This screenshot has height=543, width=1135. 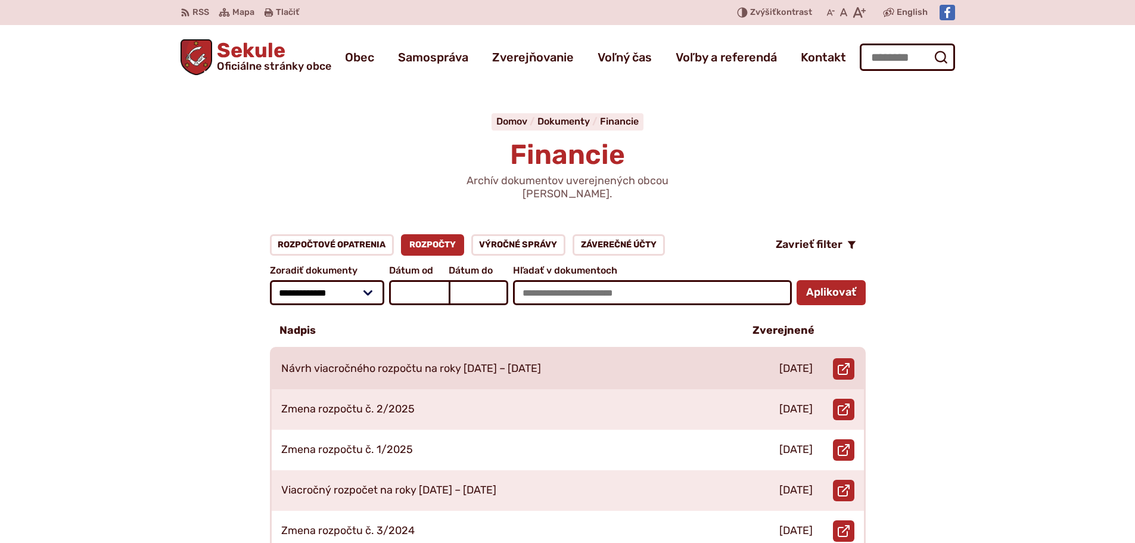 What do you see at coordinates (652, 293) in the screenshot?
I see `input: Hľadať v dokumentoch` at bounding box center [652, 293].